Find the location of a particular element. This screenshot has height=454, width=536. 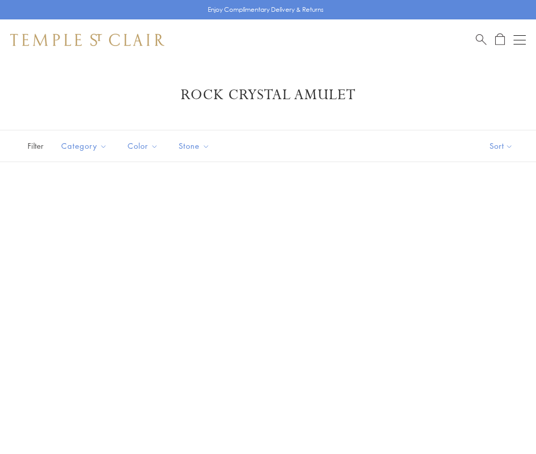

span: Color is located at coordinates (144, 146).